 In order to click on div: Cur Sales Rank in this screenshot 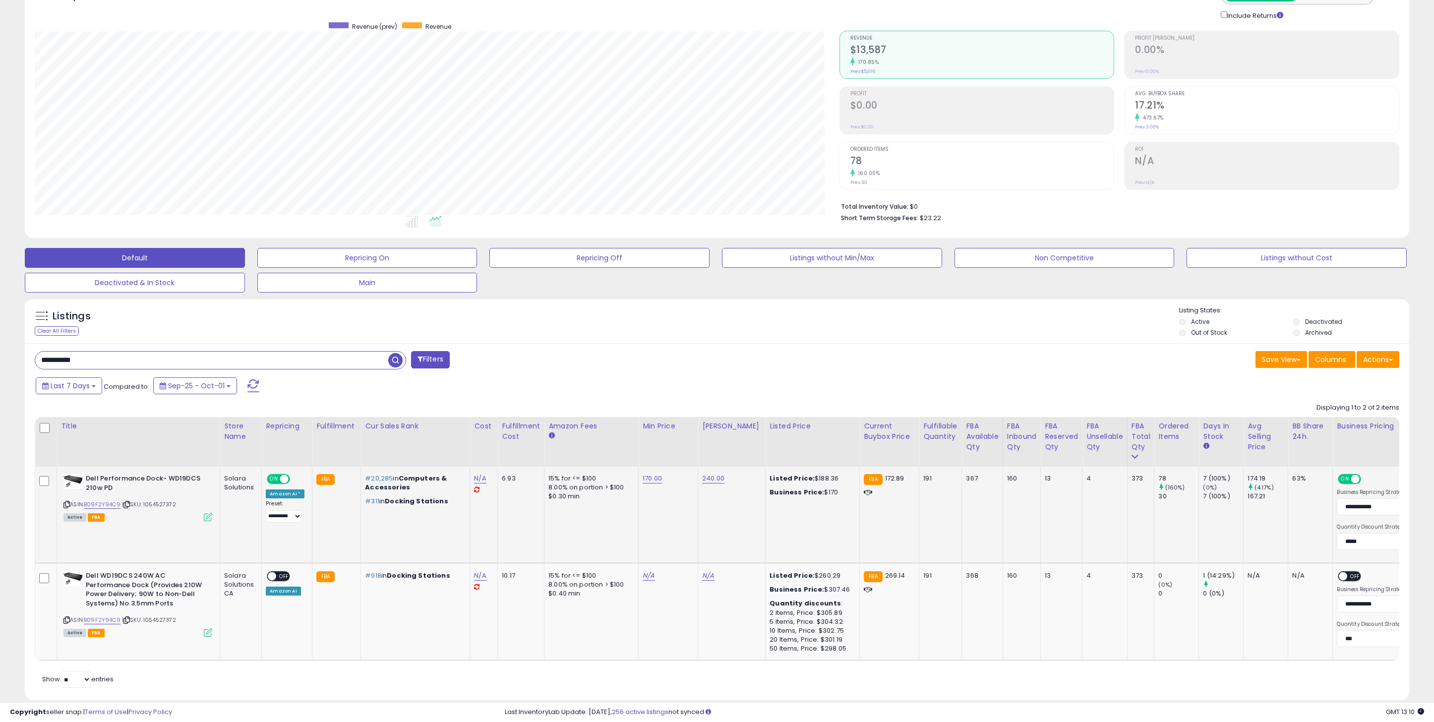, I will do `click(415, 426)`.